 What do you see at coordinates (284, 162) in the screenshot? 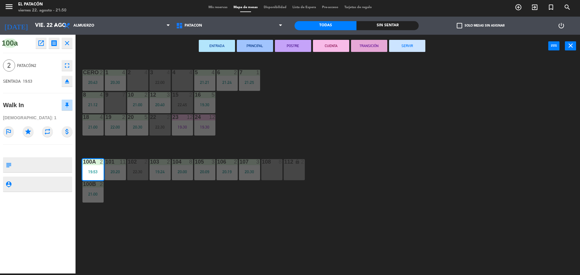
I see `div: 112` at bounding box center [284, 162].